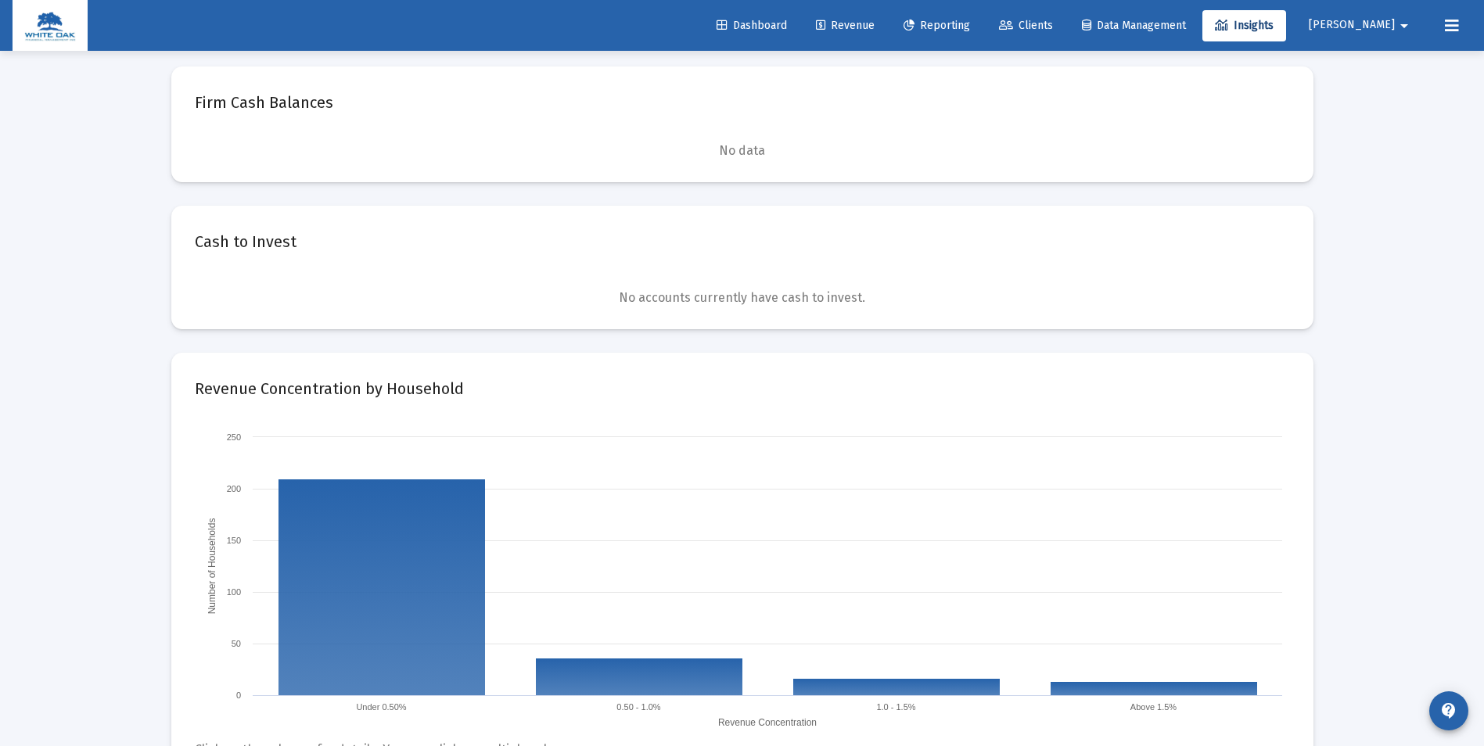 Image resolution: width=1484 pixels, height=746 pixels. Describe the element at coordinates (233, 437) in the screenshot. I see `text: 250` at that location.